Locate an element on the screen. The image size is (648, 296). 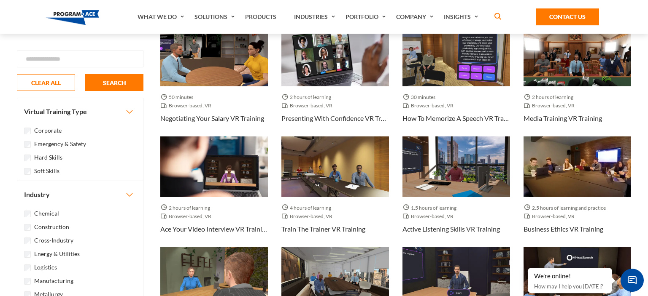
input: Manufacturing is located at coordinates (27, 282).